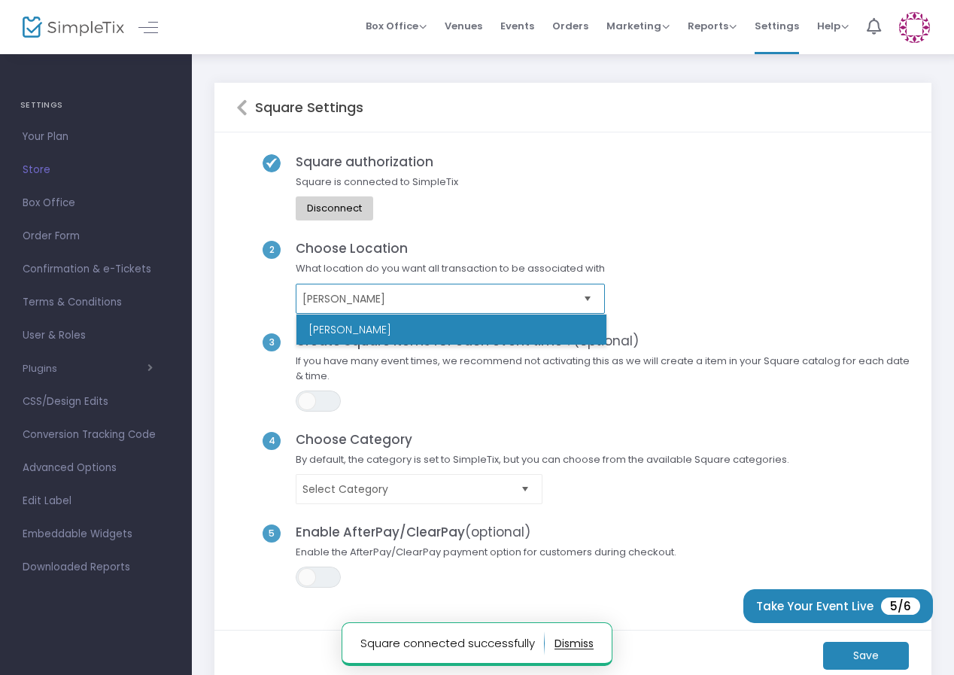 The image size is (954, 675). What do you see at coordinates (96, 402) in the screenshot?
I see `span: CSS/Design Edits` at bounding box center [96, 402].